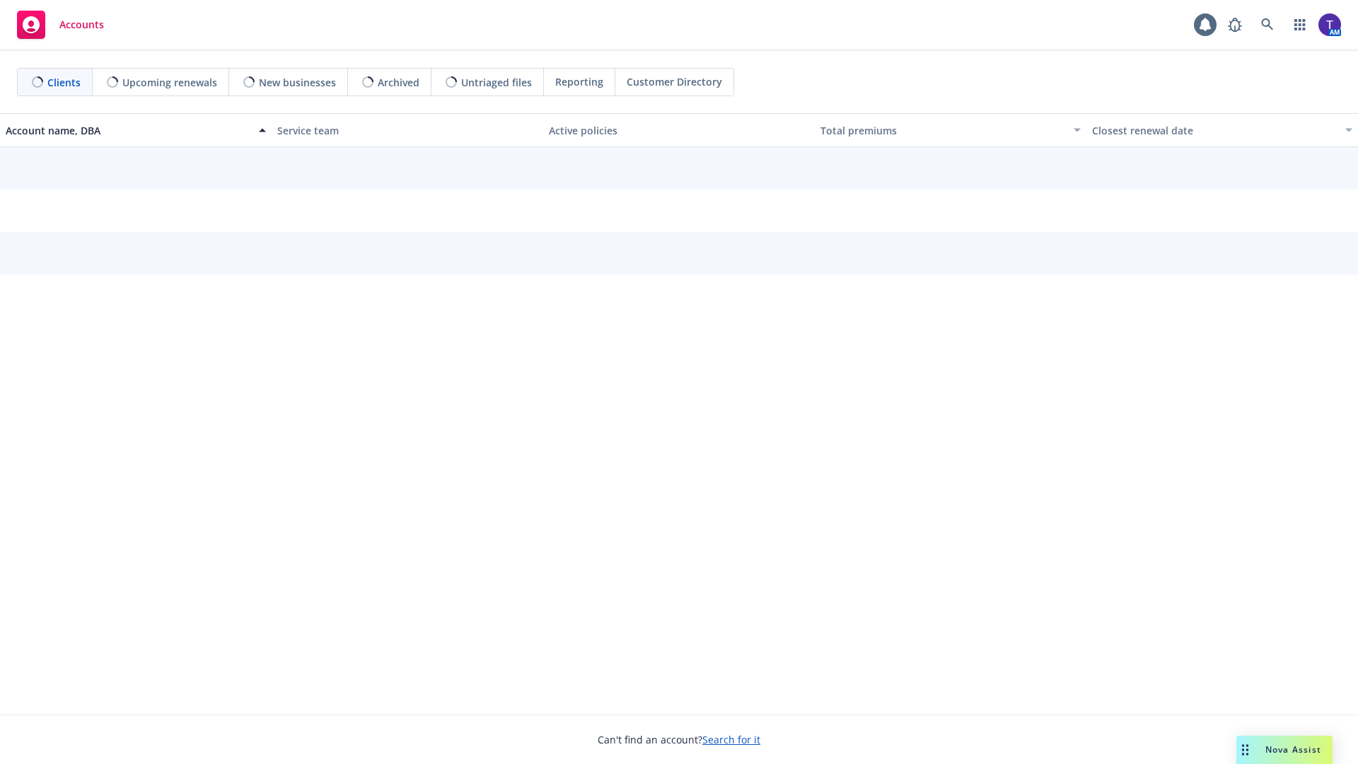 The height and width of the screenshot is (764, 1358). Describe the element at coordinates (679, 739) in the screenshot. I see `span: Can't find an account?` at that location.